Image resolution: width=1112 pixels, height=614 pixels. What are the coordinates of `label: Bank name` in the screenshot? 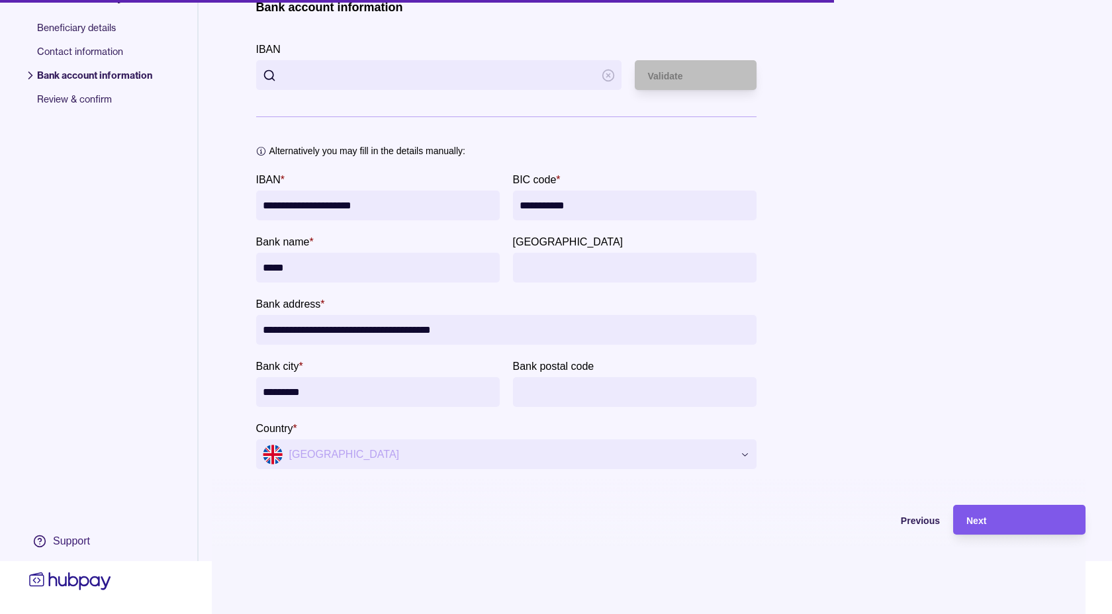 It's located at (285, 242).